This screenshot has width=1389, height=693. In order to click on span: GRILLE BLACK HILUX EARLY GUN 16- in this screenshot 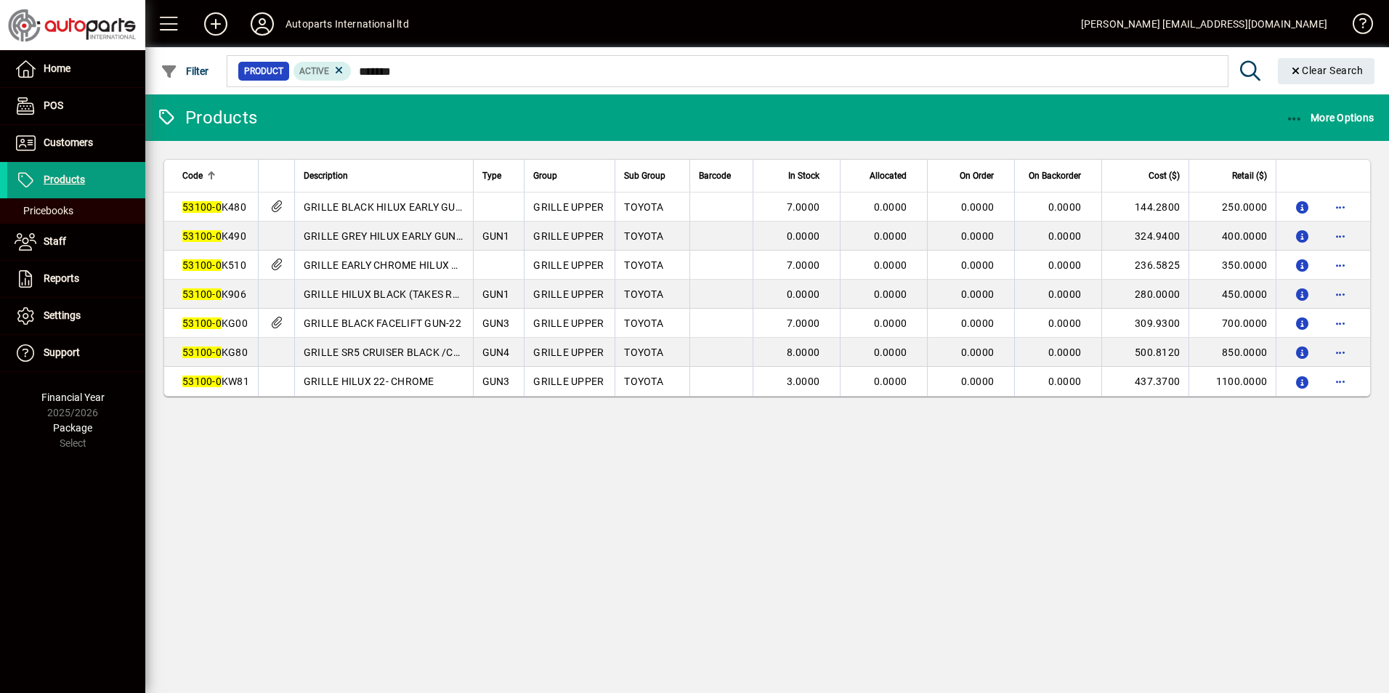, I will do `click(391, 207)`.